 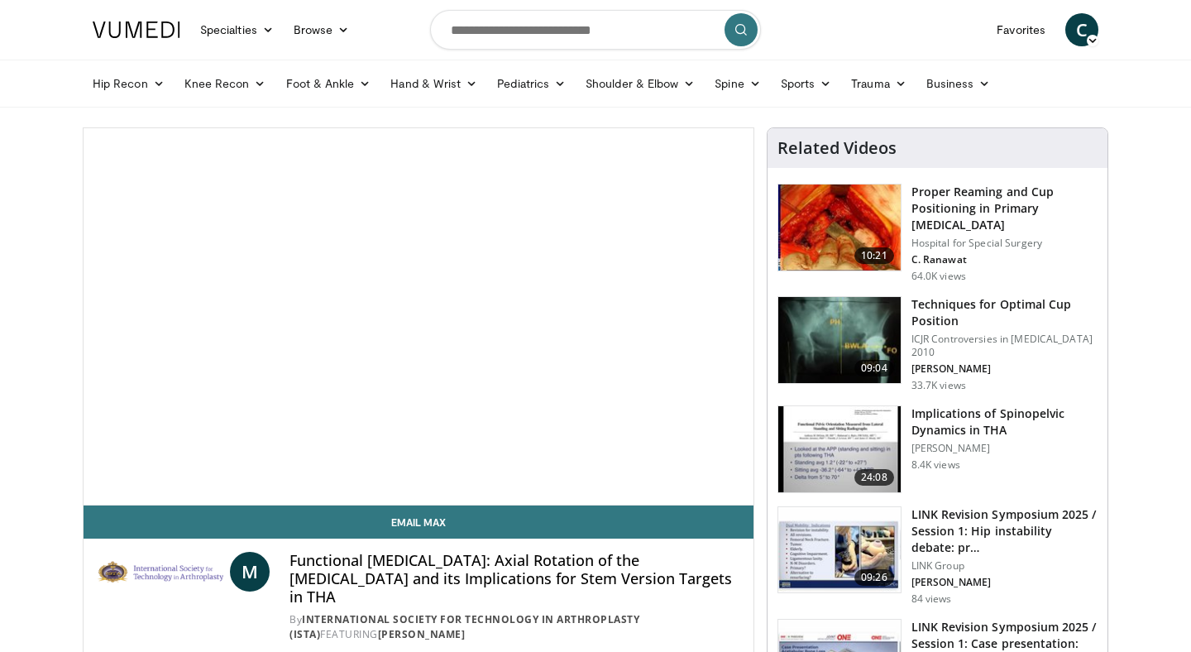 What do you see at coordinates (837, 148) in the screenshot?
I see `h4: Related Videos` at bounding box center [837, 148].